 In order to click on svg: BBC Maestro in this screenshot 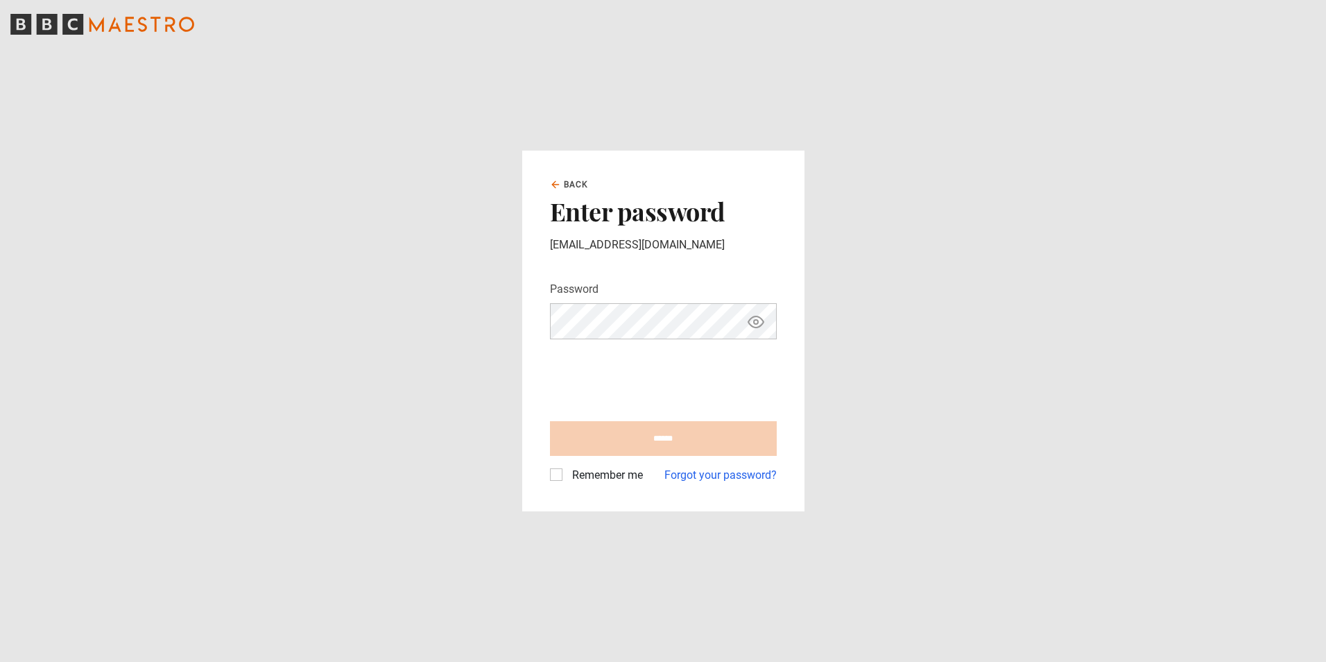, I will do `click(102, 24)`.